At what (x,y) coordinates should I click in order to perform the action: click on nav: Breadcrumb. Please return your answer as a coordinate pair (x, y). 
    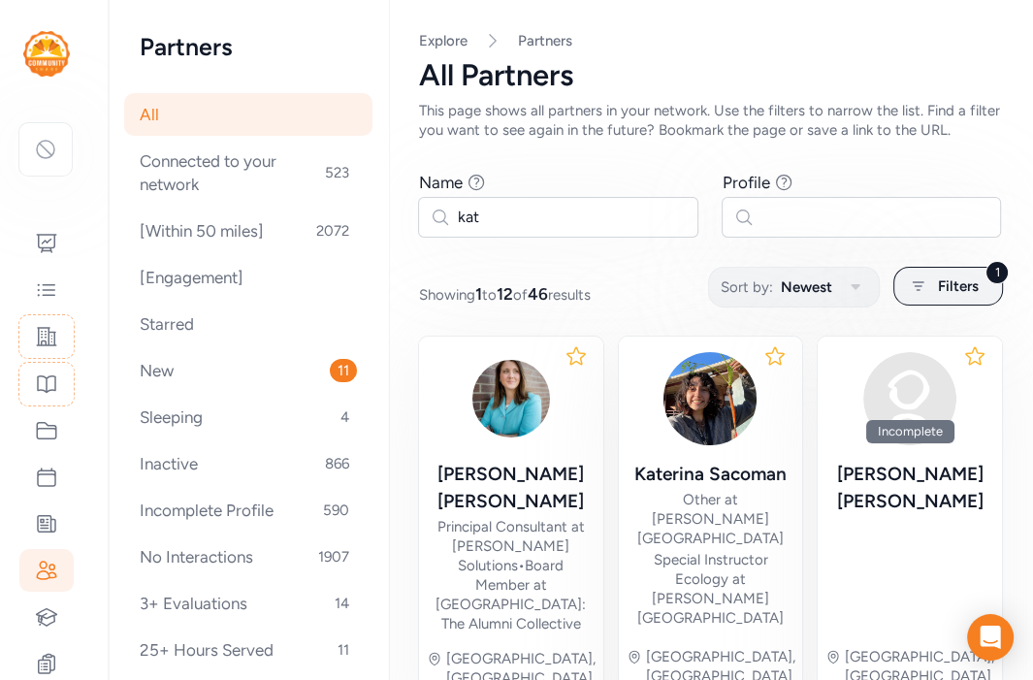
    Looking at the image, I should click on (710, 41).